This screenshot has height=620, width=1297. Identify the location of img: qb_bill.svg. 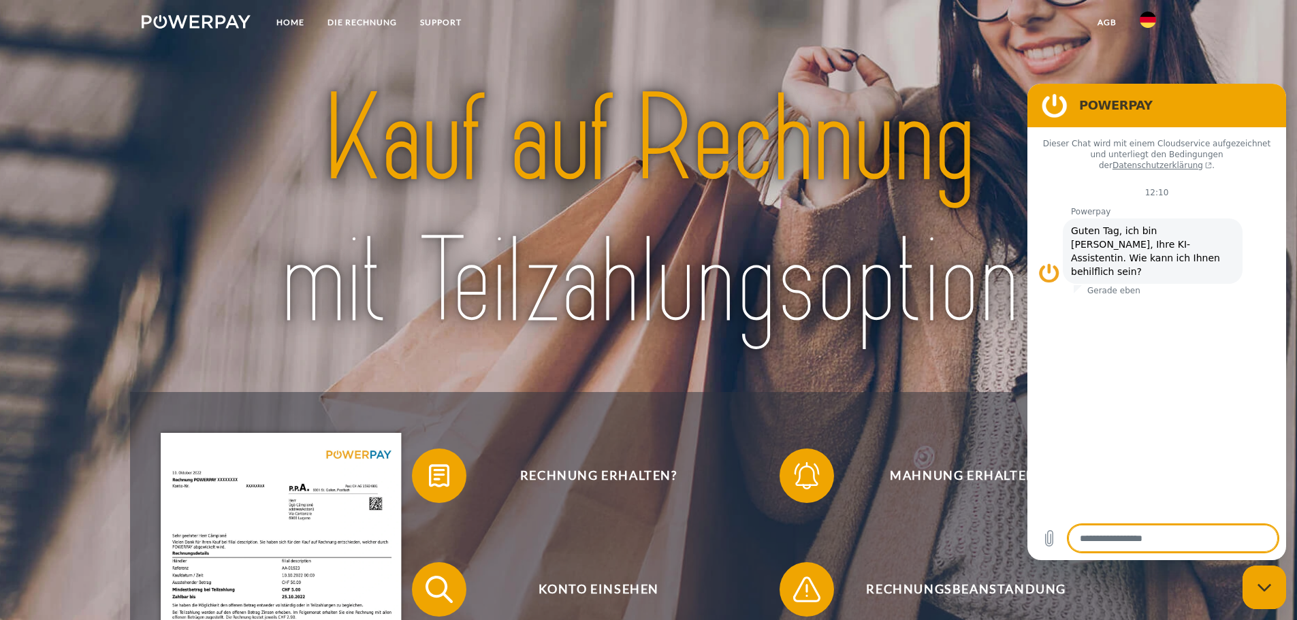
(439, 476).